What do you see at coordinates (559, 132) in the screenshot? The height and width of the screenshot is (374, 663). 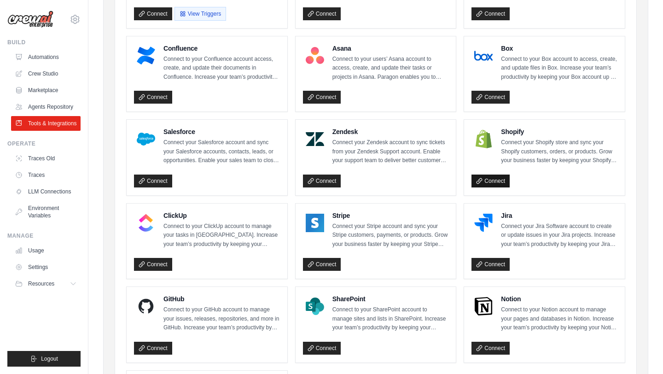 I see `h4: Shopify` at bounding box center [559, 132].